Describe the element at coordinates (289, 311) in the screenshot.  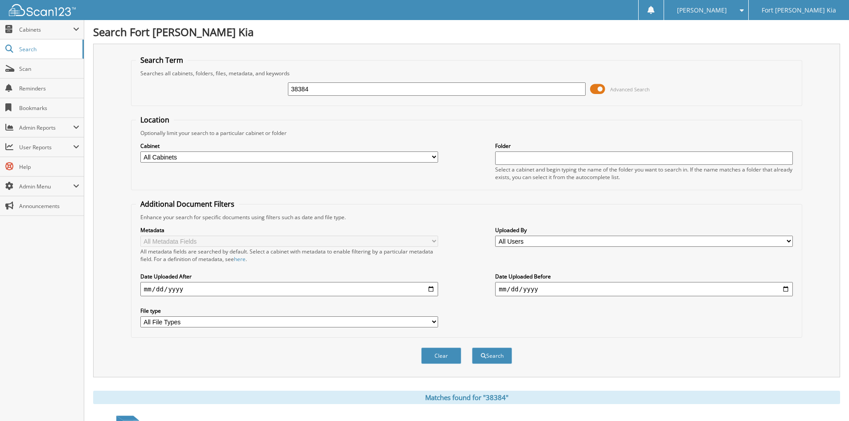
I see `label: File type` at that location.